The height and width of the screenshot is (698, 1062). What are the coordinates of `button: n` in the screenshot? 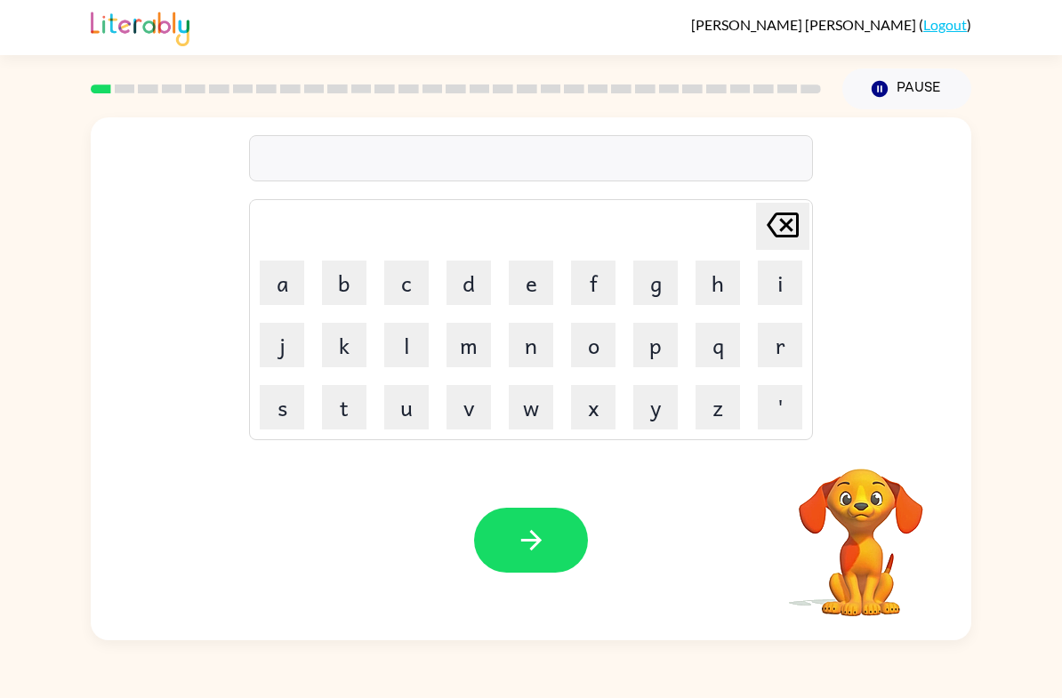 It's located at (531, 345).